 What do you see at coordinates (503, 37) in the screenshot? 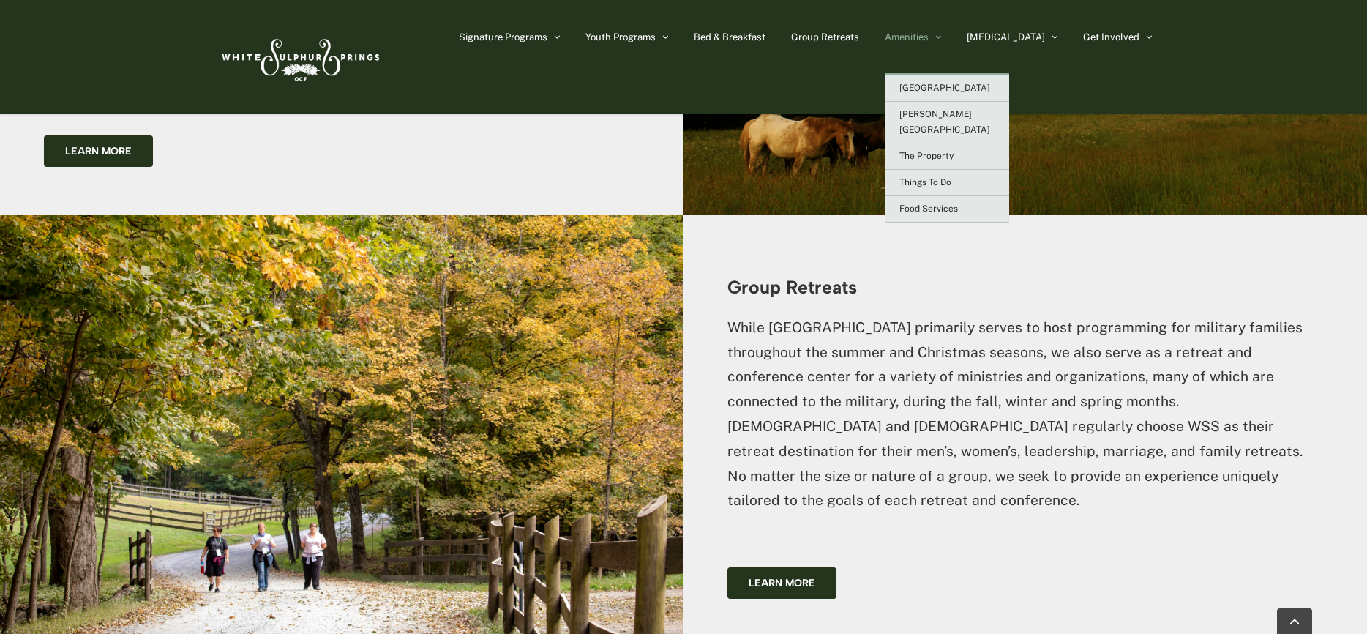
I see `span: Signature Programs` at bounding box center [503, 37].